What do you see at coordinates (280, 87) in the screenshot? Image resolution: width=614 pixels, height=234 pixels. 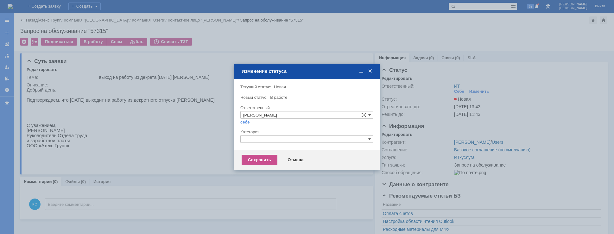 I see `span: Новая` at bounding box center [280, 87].